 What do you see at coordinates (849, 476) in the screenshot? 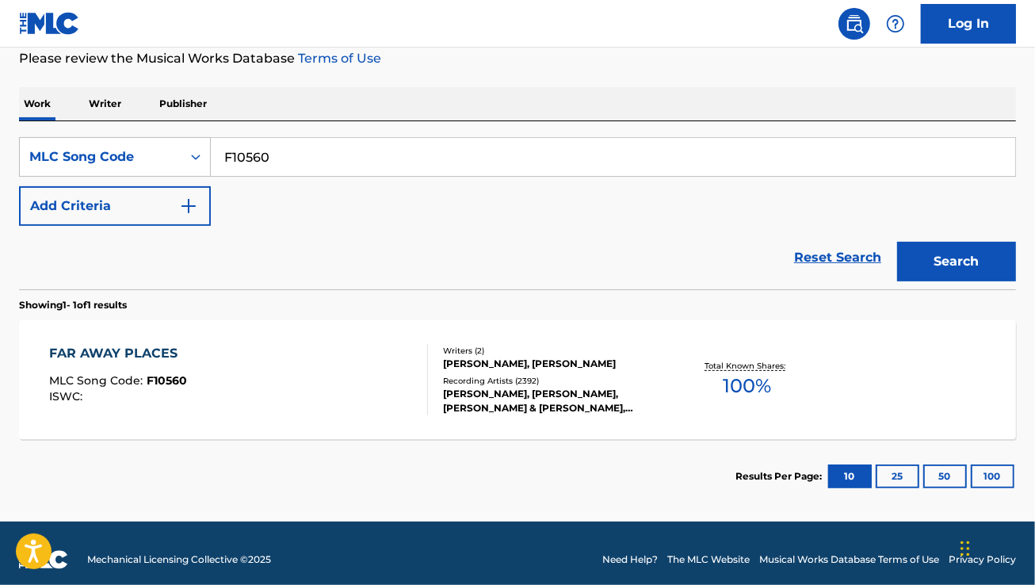
I see `button: 10` at bounding box center [849, 476].